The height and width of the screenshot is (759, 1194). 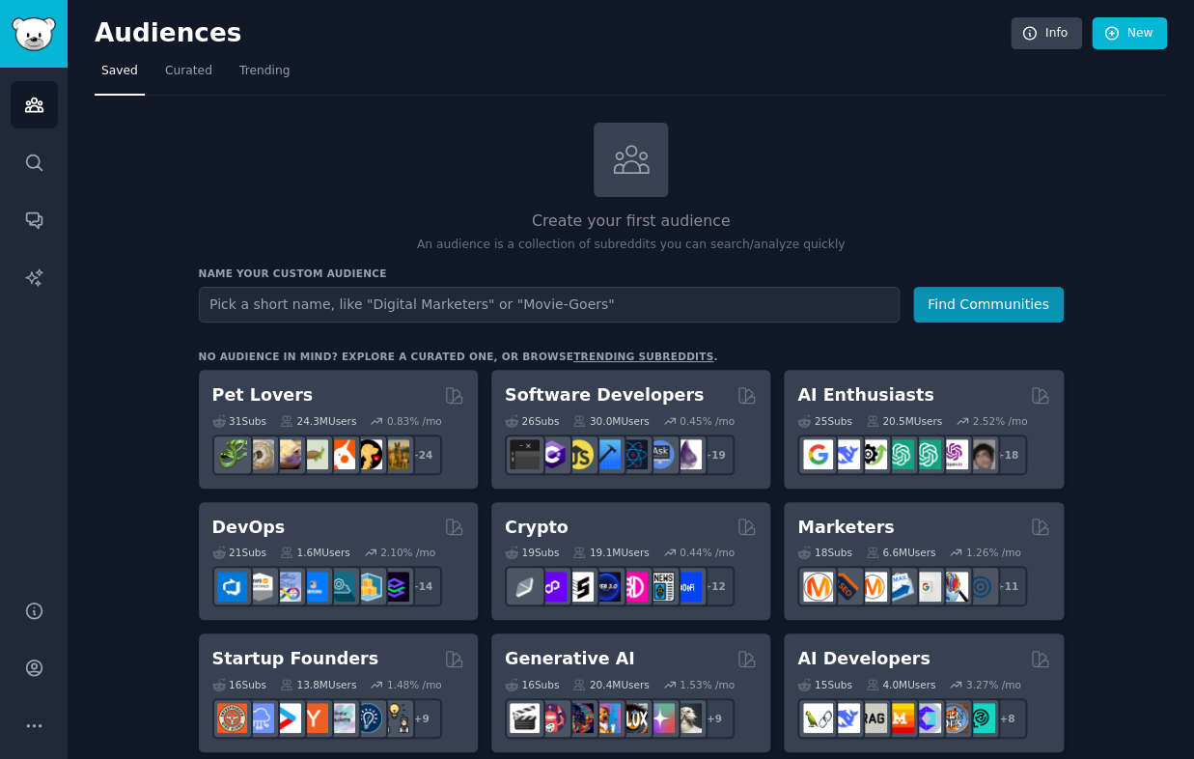 What do you see at coordinates (1129, 34) in the screenshot?
I see `a: New` at bounding box center [1129, 34].